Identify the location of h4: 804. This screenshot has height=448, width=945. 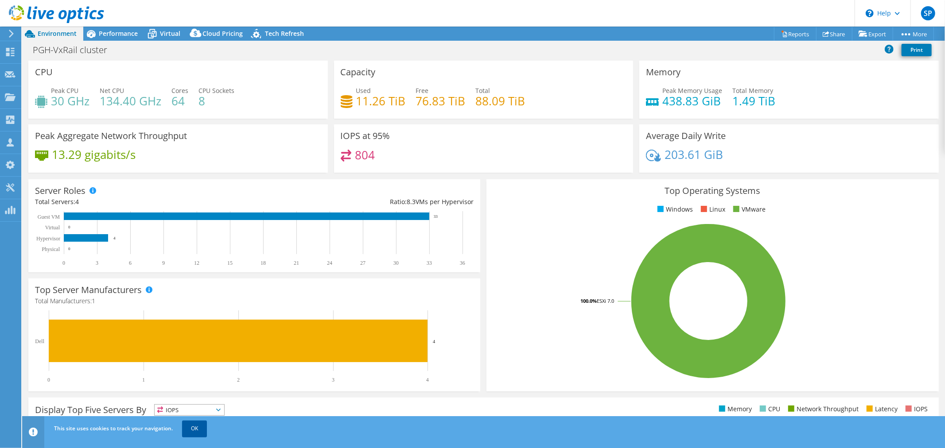
(365, 155).